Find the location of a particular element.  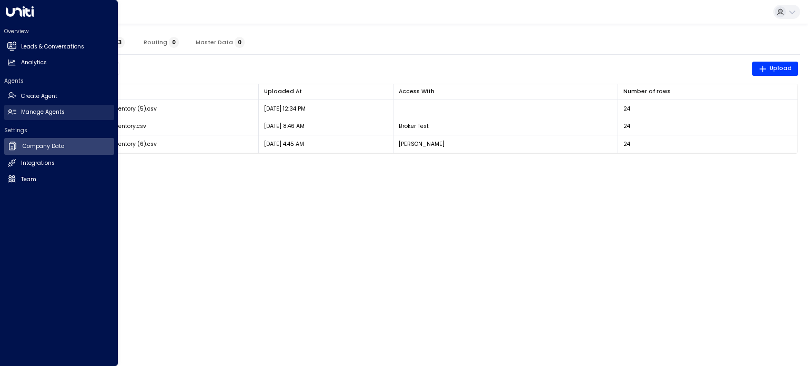

span: 3 is located at coordinates (119, 42).